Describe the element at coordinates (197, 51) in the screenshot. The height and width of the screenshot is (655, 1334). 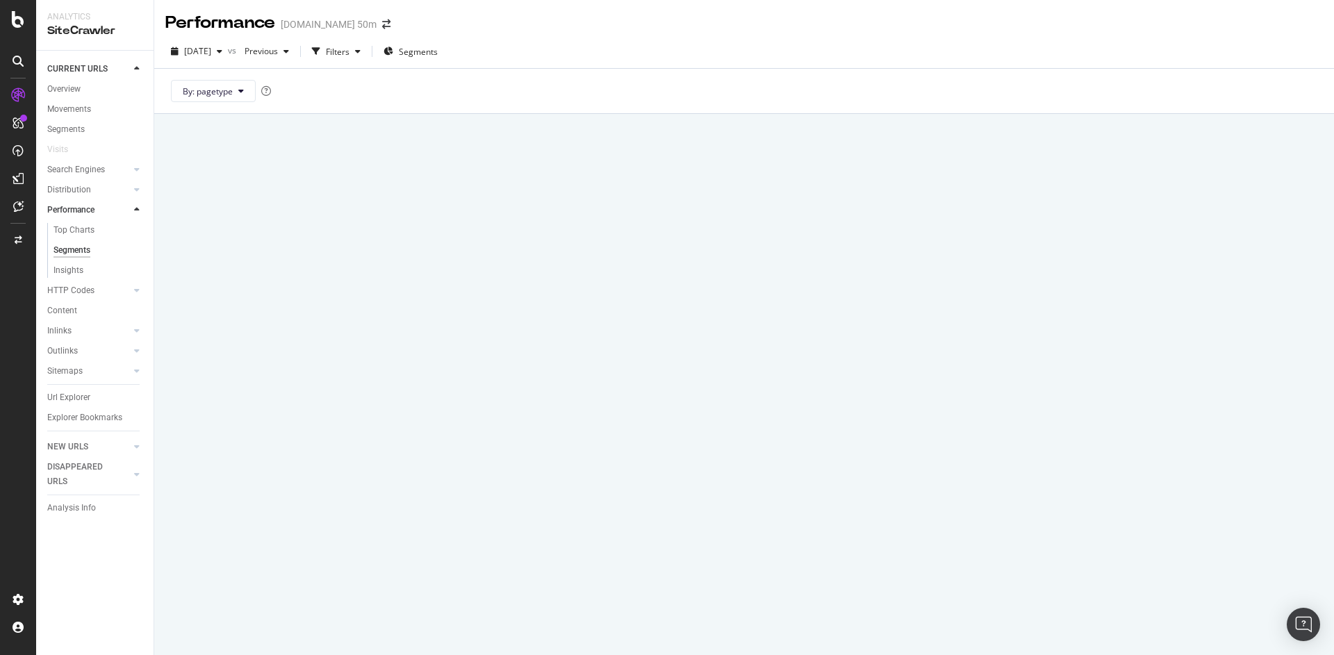
I see `span: 2025 Oct. 2nd` at that location.